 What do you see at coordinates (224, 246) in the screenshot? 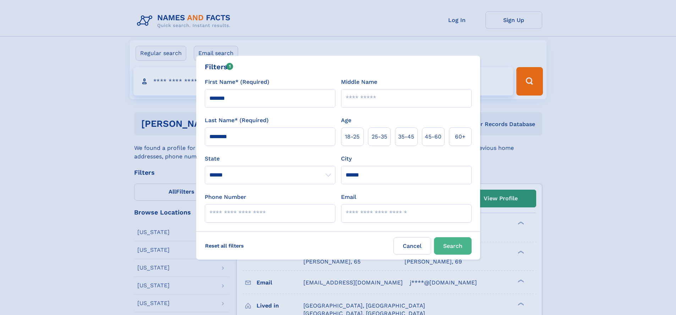
I see `label: Reset all filters` at bounding box center [224, 246].